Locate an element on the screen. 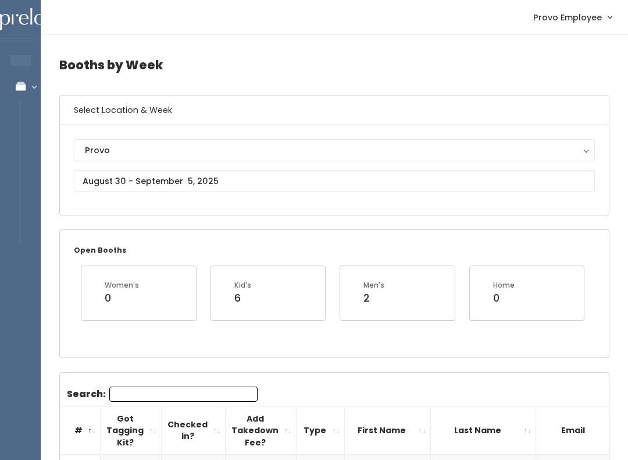 This screenshot has width=628, height=460. th: Add Takedown Fee?: activate to sort column ascending is located at coordinates (261, 430).